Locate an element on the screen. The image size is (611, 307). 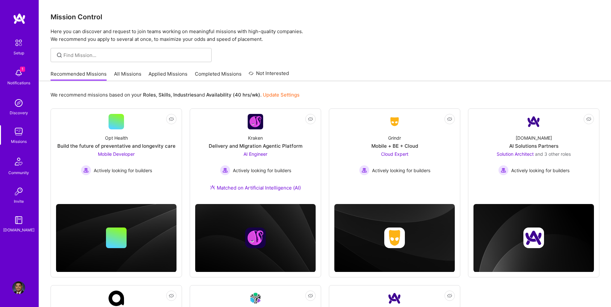
div: Build the future of preventative and longevity care is located at coordinates (116, 146).